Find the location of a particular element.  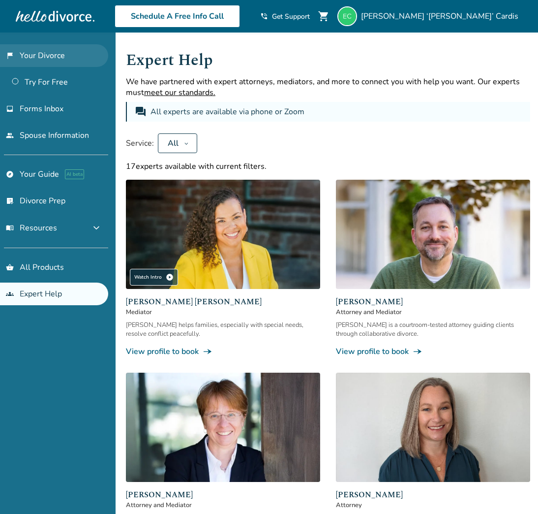

div: Watch Intro is located at coordinates (154, 277).